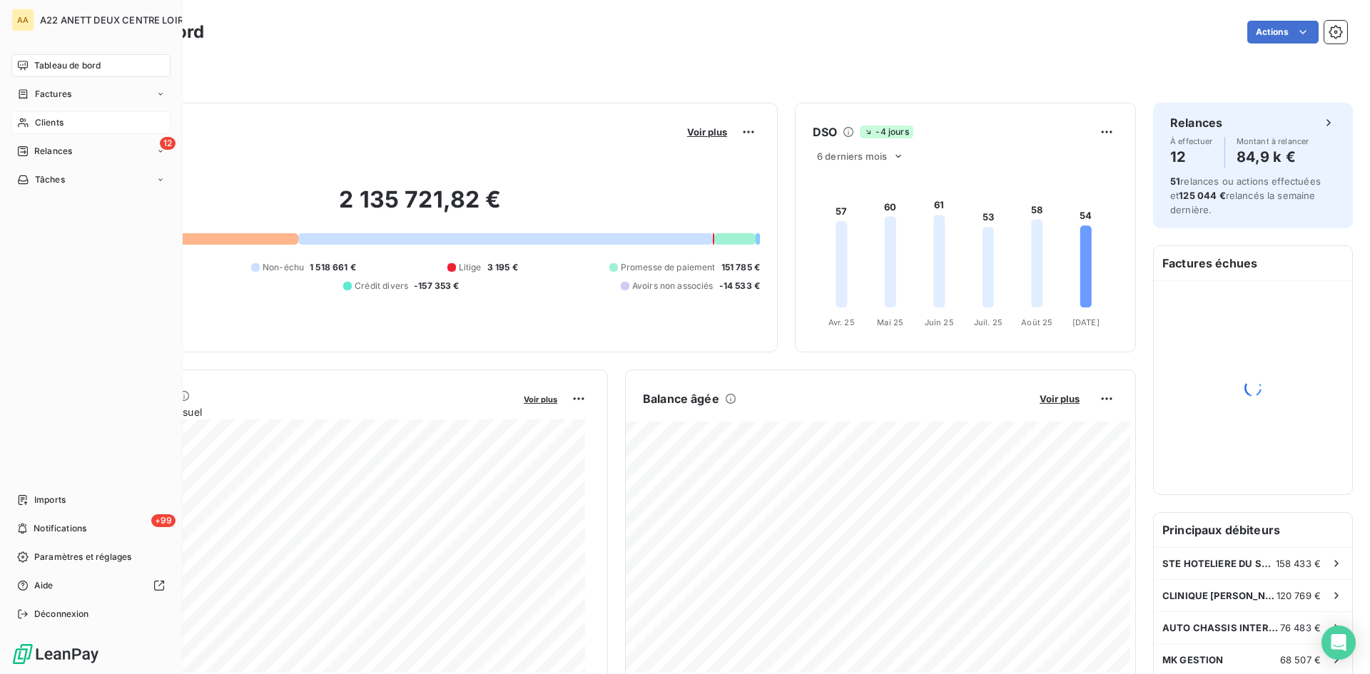 Image resolution: width=1370 pixels, height=674 pixels. I want to click on h6: Relances, so click(1196, 123).